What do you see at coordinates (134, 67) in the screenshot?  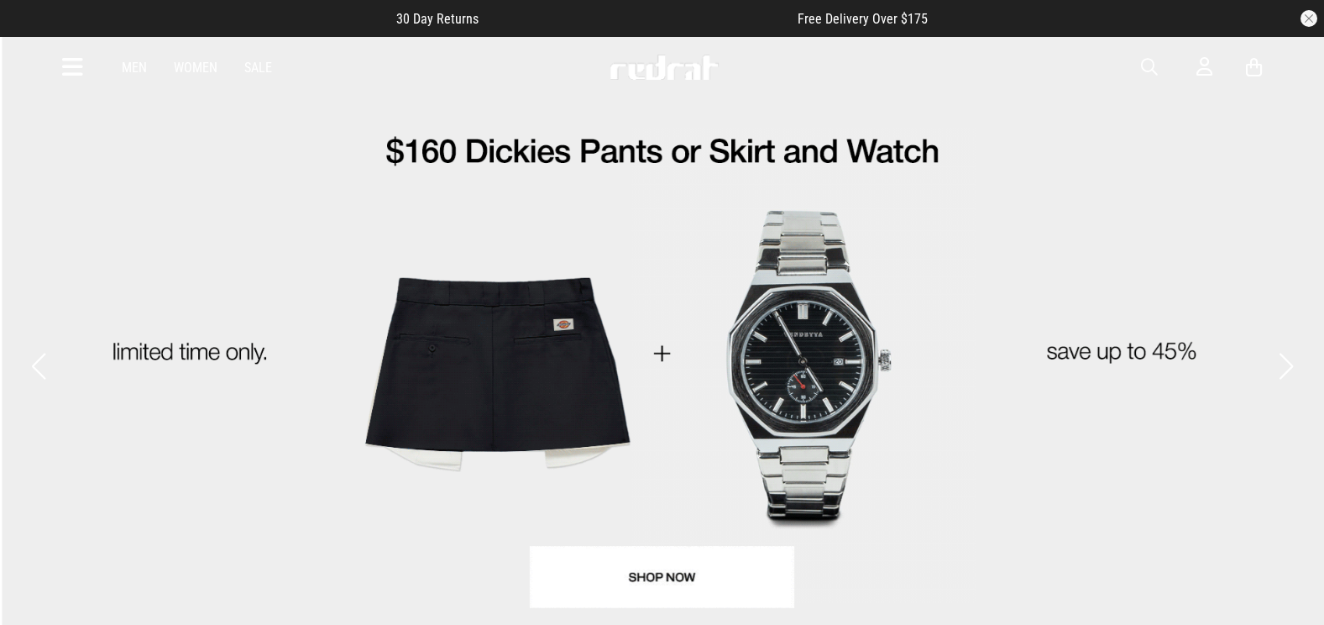 I see `a: Men` at bounding box center [134, 67].